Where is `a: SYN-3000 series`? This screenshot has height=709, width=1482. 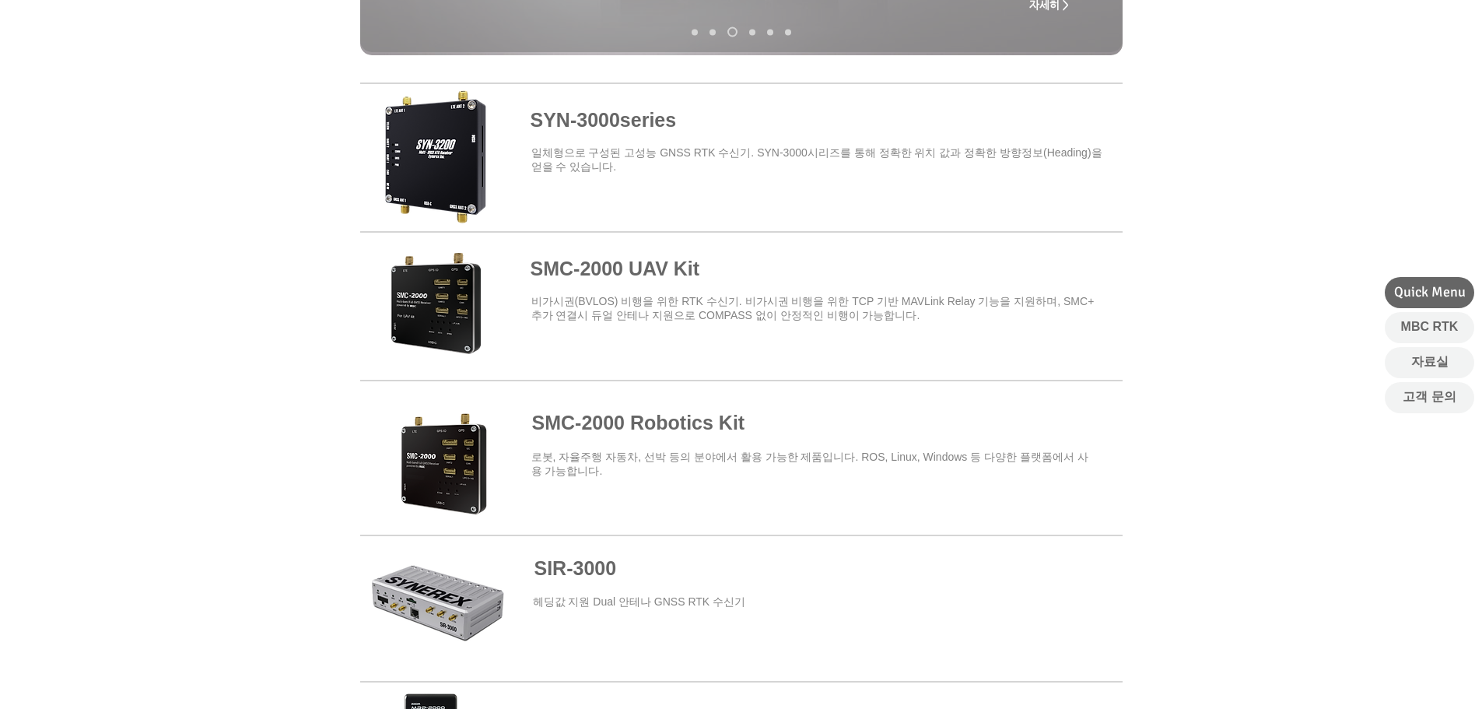
a: SYN-3000 series is located at coordinates (695, 32).